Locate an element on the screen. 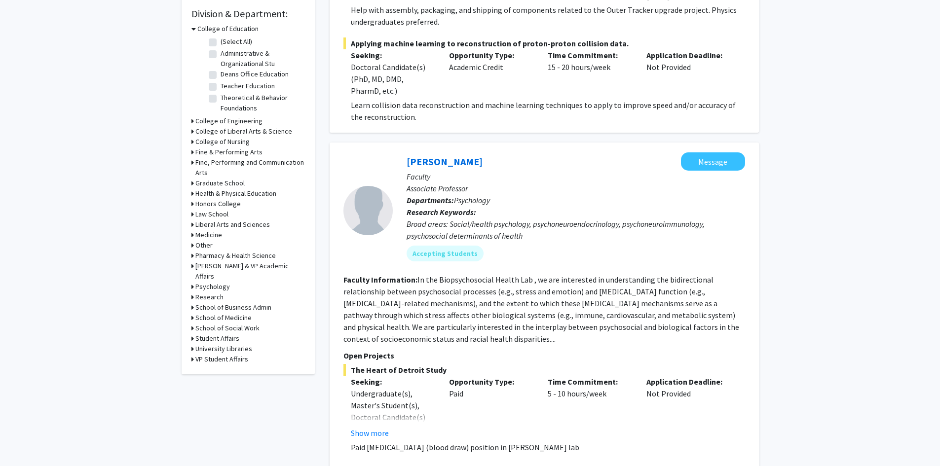 This screenshot has height=466, width=940. h3: School of Business Admin is located at coordinates (233, 307).